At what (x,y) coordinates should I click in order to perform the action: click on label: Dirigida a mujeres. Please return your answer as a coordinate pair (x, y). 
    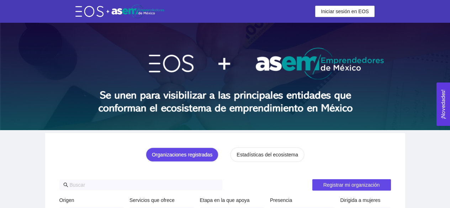
    Looking at the image, I should click on (360, 200).